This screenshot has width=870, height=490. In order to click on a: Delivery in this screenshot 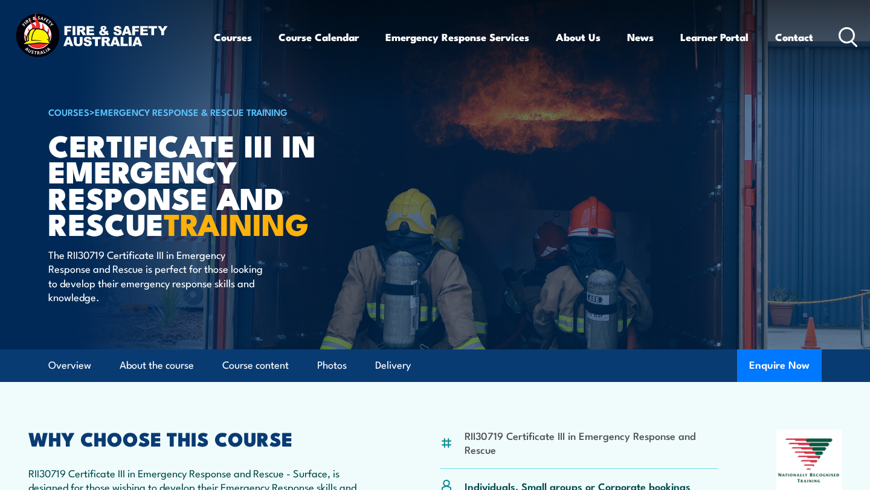, I will do `click(393, 365)`.